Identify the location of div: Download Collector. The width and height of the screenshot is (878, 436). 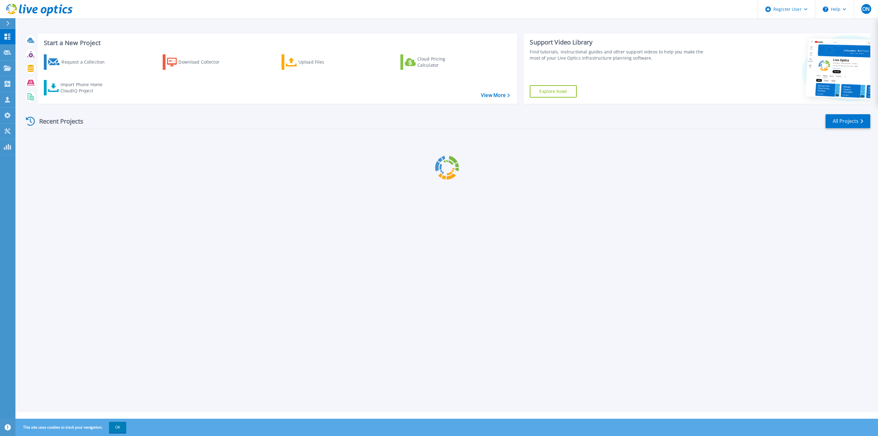
(203, 62).